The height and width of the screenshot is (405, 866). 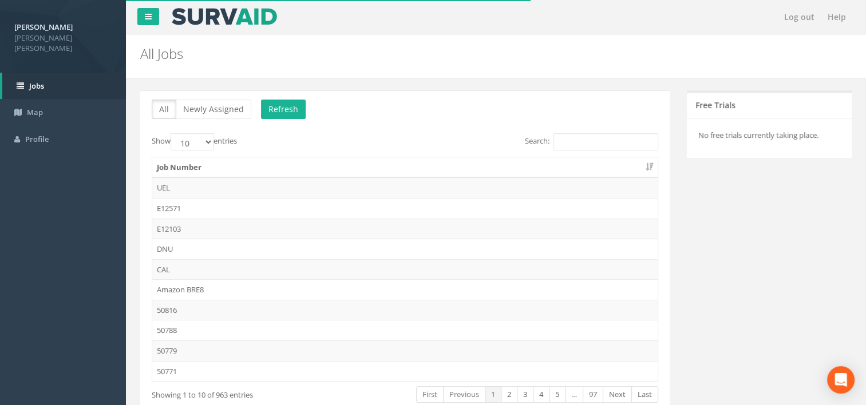 What do you see at coordinates (493, 394) in the screenshot?
I see `a: 1` at bounding box center [493, 394].